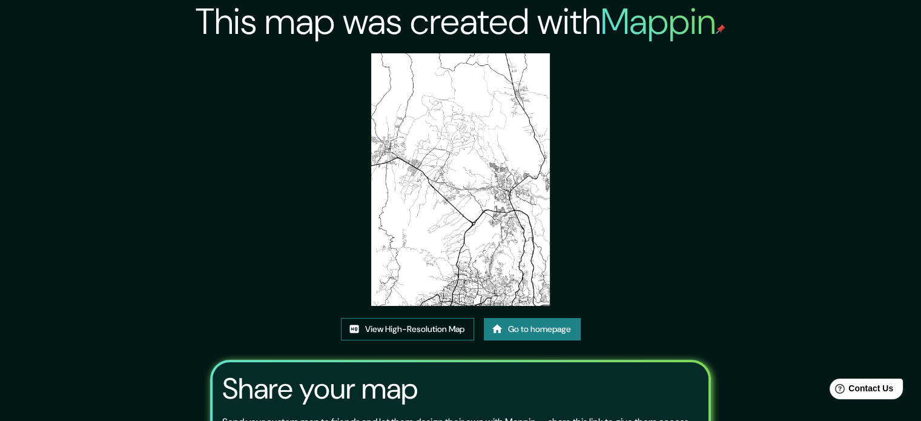 The image size is (921, 421). I want to click on img: created-map, so click(460, 179).